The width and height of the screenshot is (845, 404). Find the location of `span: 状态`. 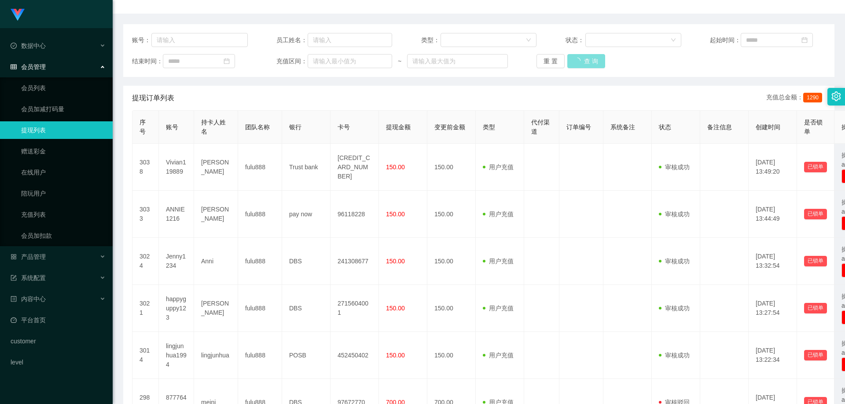

span: 状态 is located at coordinates (665, 127).